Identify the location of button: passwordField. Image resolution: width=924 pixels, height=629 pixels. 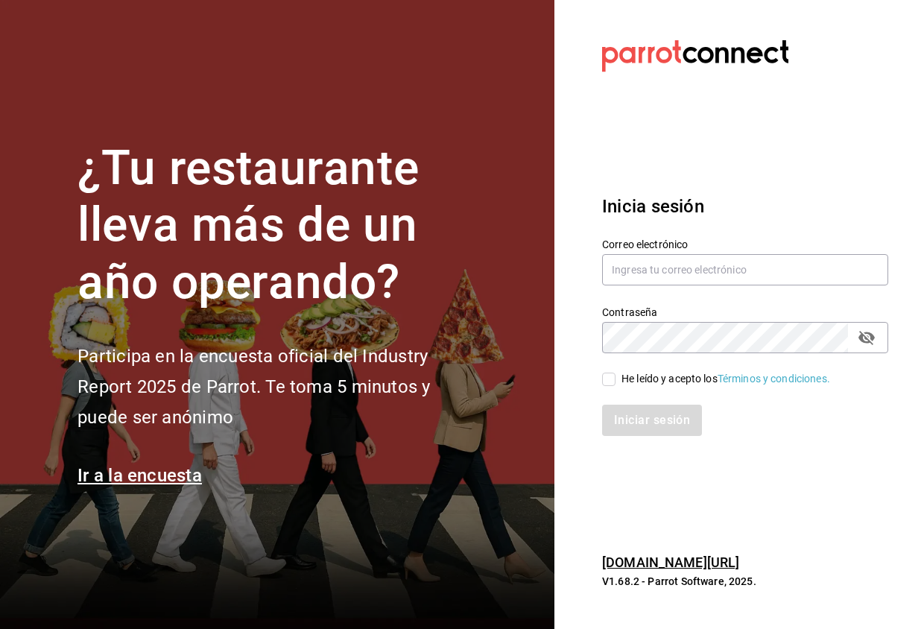
(867, 338).